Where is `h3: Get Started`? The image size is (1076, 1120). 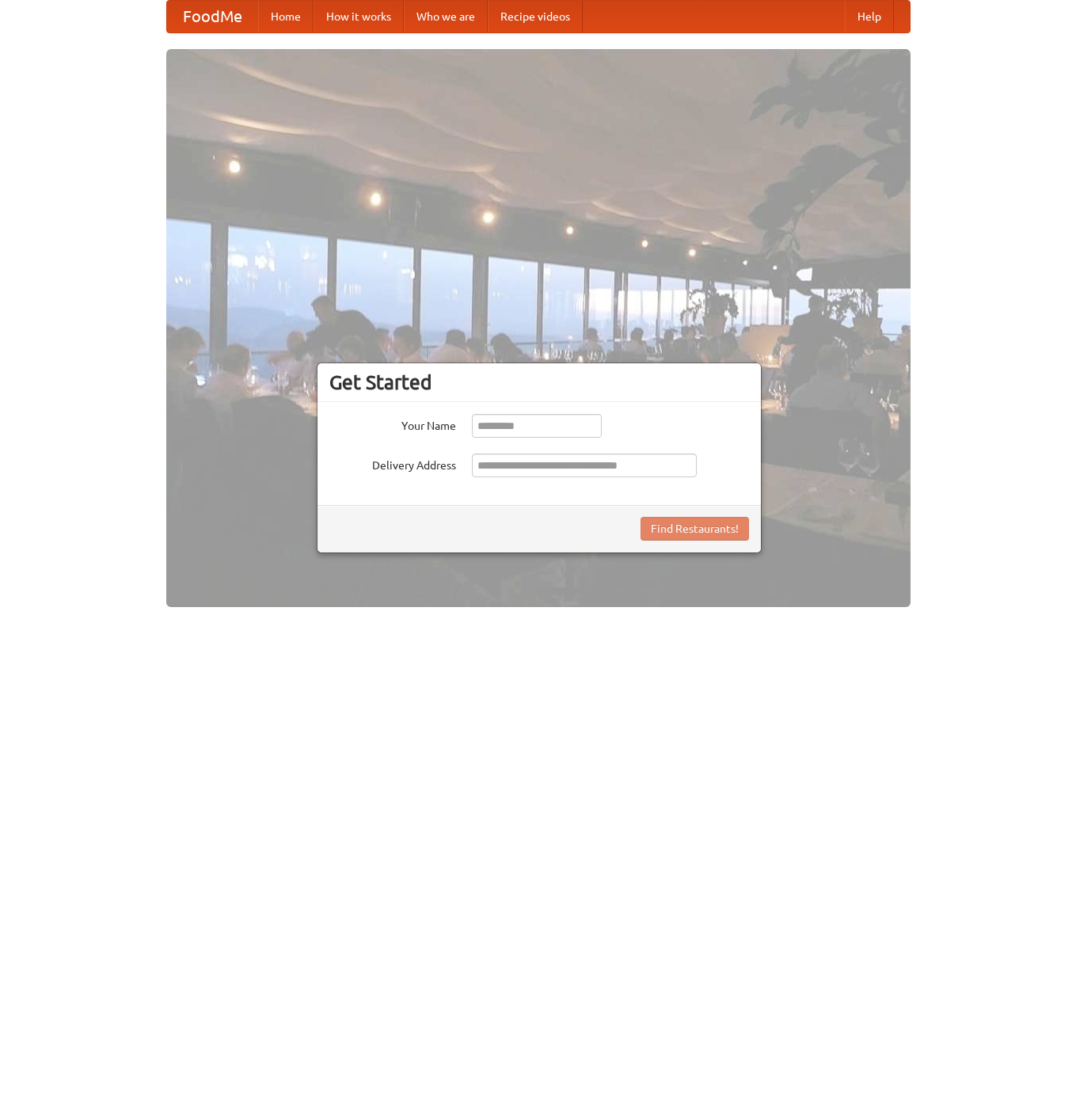
h3: Get Started is located at coordinates (539, 382).